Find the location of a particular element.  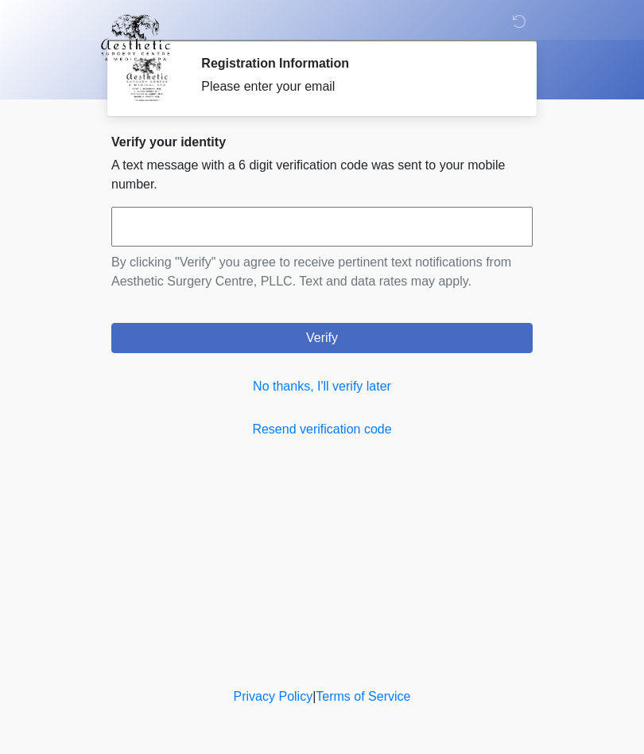

h2: Verify your identity is located at coordinates (322, 141).